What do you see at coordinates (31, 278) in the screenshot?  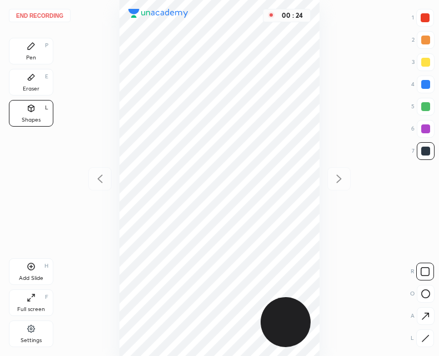 I see `div: Add Slide` at bounding box center [31, 278].